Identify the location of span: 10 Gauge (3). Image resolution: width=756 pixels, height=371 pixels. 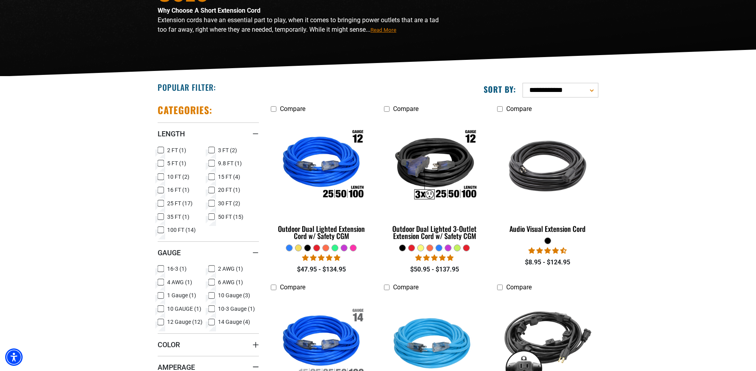
(234, 296).